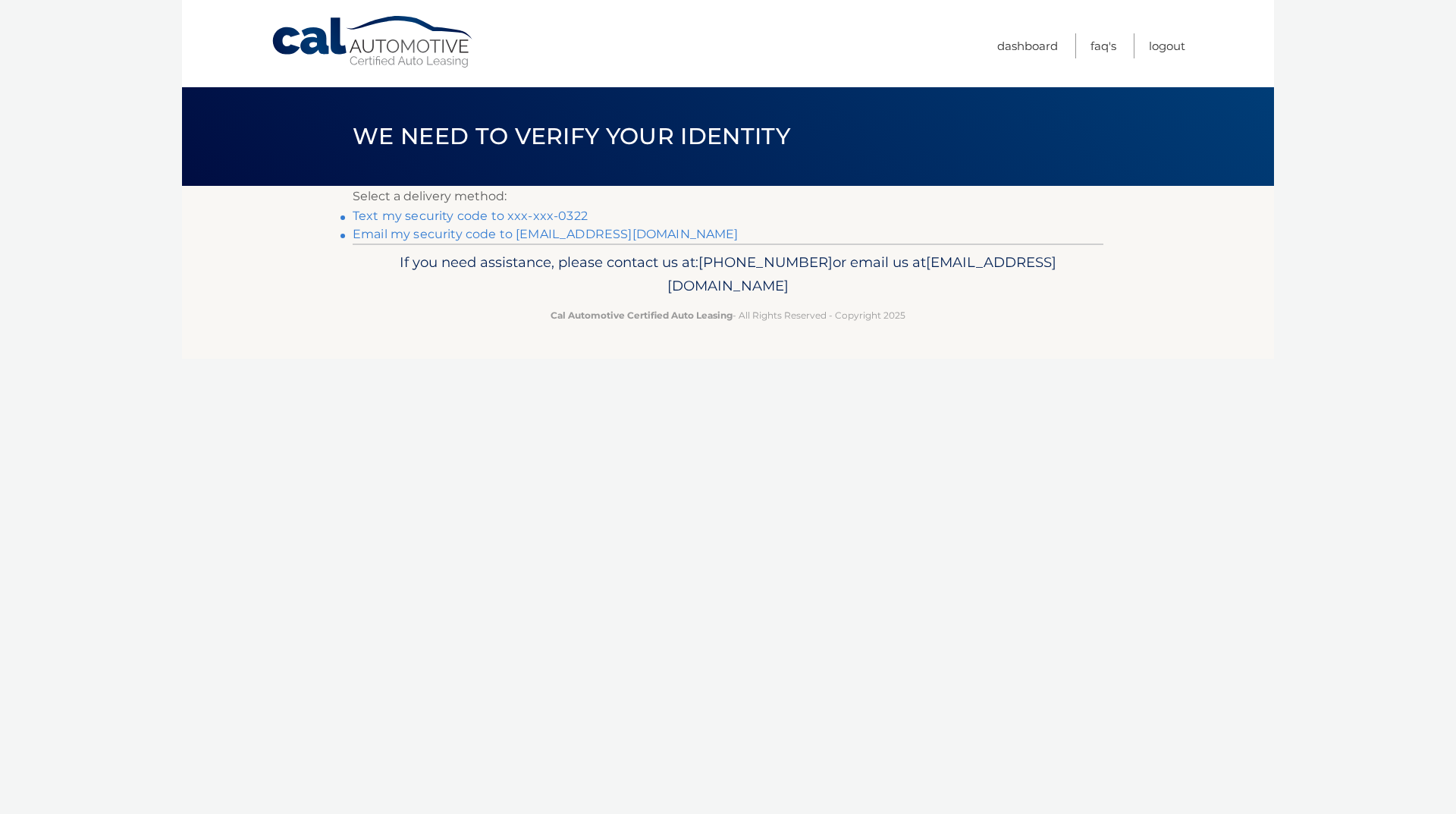  What do you see at coordinates (373, 42) in the screenshot?
I see `a: Cal Automotive` at bounding box center [373, 42].